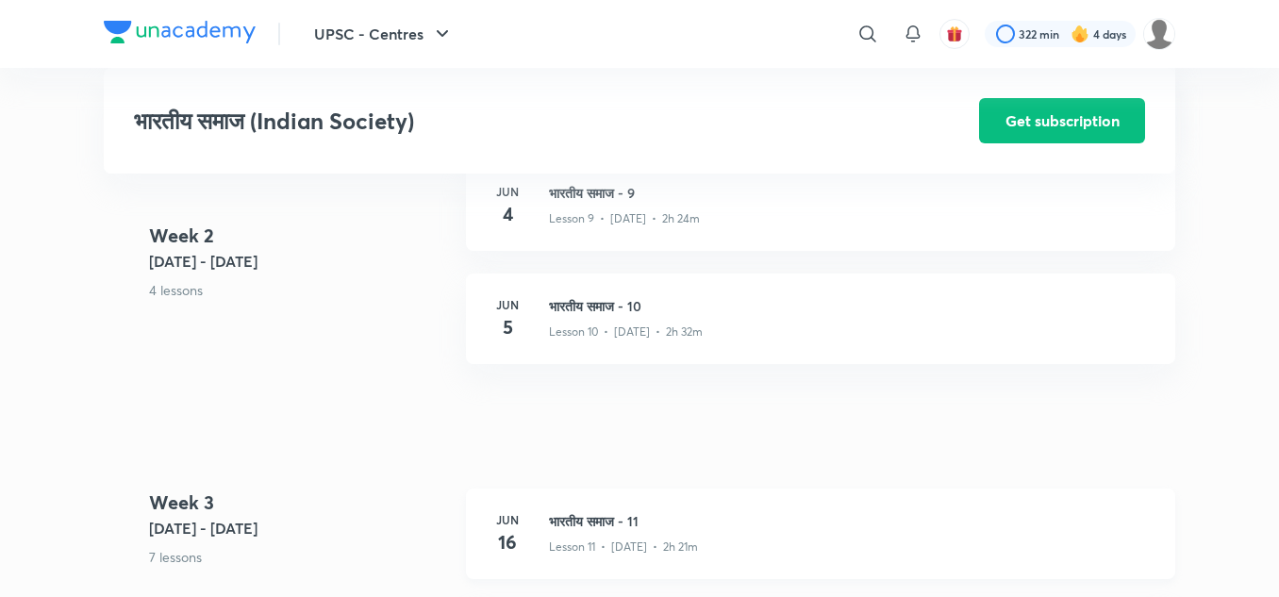 Image resolution: width=1279 pixels, height=597 pixels. What do you see at coordinates (851, 192) in the screenshot?
I see `h3: भारतीय समाज - 9` at bounding box center [851, 192].